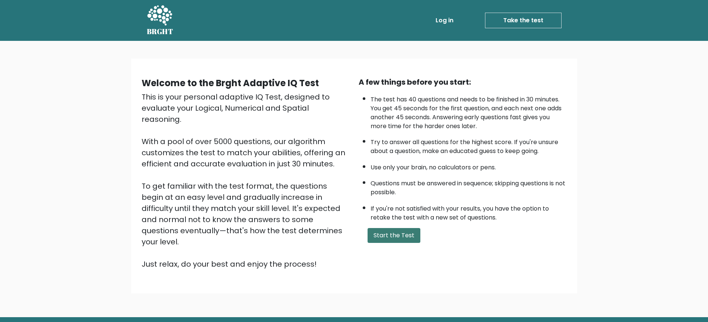  I want to click on a: Take the test, so click(524, 20).